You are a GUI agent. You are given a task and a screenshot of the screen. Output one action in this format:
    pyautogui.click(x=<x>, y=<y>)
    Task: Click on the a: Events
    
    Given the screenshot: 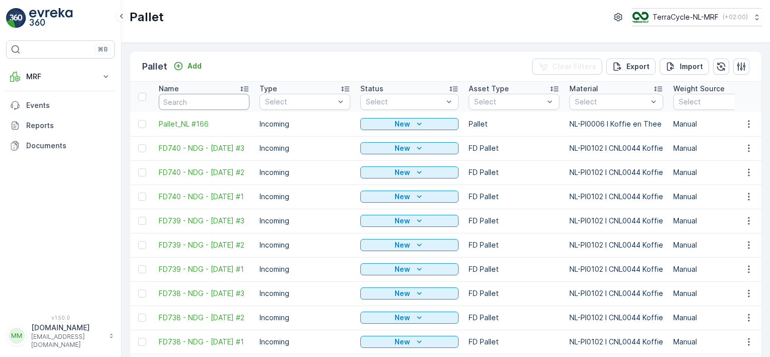 What is the action you would take?
    pyautogui.click(x=60, y=105)
    